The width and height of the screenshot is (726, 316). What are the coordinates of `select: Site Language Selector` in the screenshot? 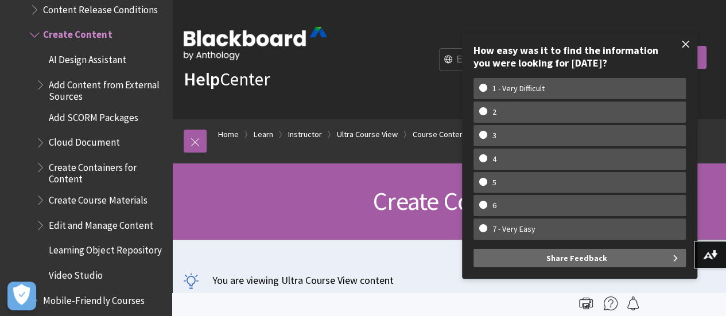 It's located at (486, 60).